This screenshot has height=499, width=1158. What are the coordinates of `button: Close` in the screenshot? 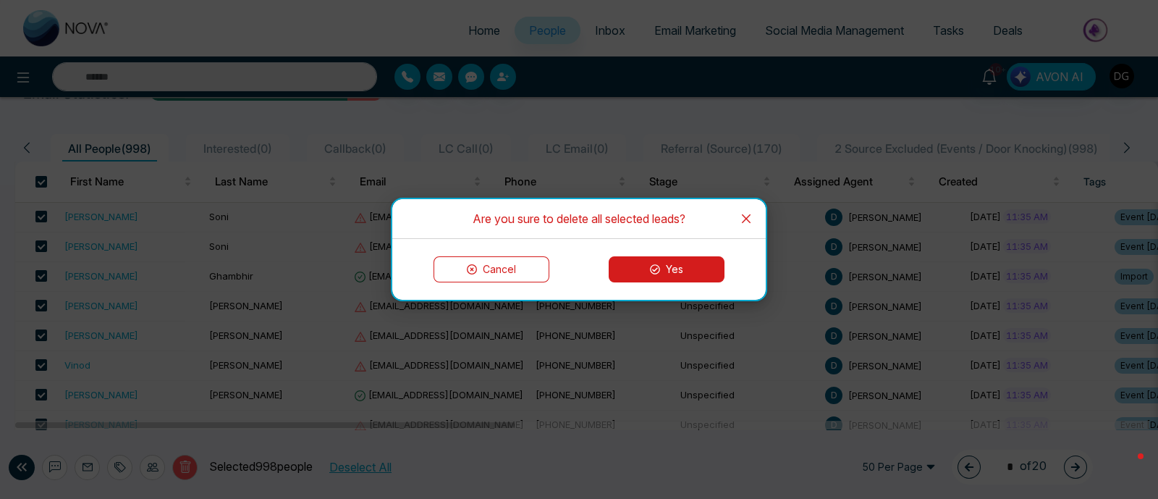 It's located at (746, 219).